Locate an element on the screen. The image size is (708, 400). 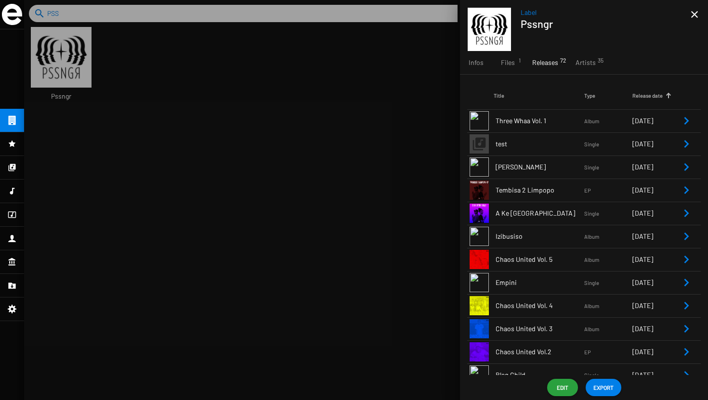
span: Empini is located at coordinates (540, 283).